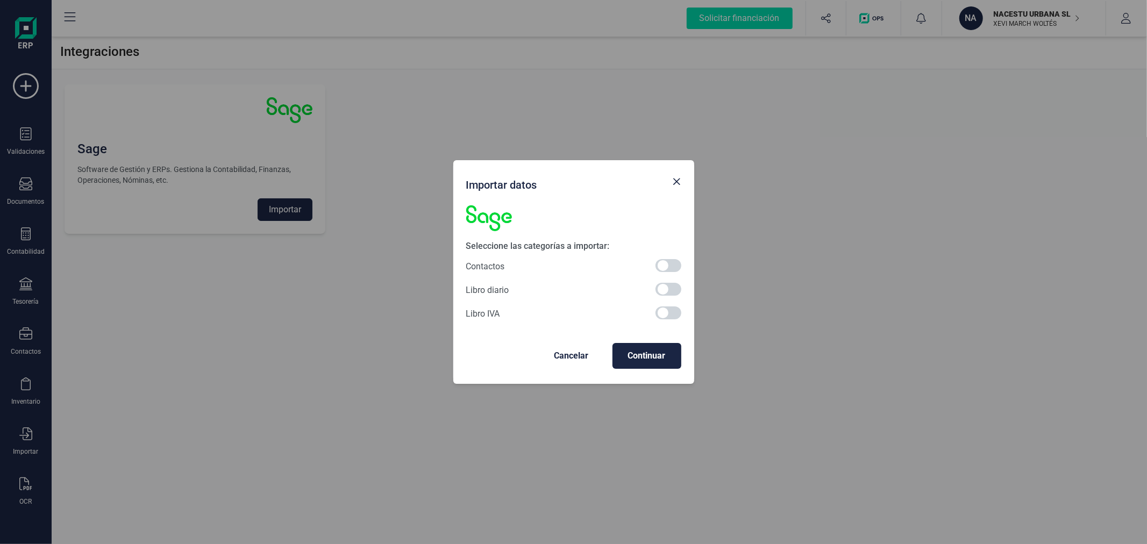  Describe the element at coordinates (488, 290) in the screenshot. I see `span: Libro diario` at that location.